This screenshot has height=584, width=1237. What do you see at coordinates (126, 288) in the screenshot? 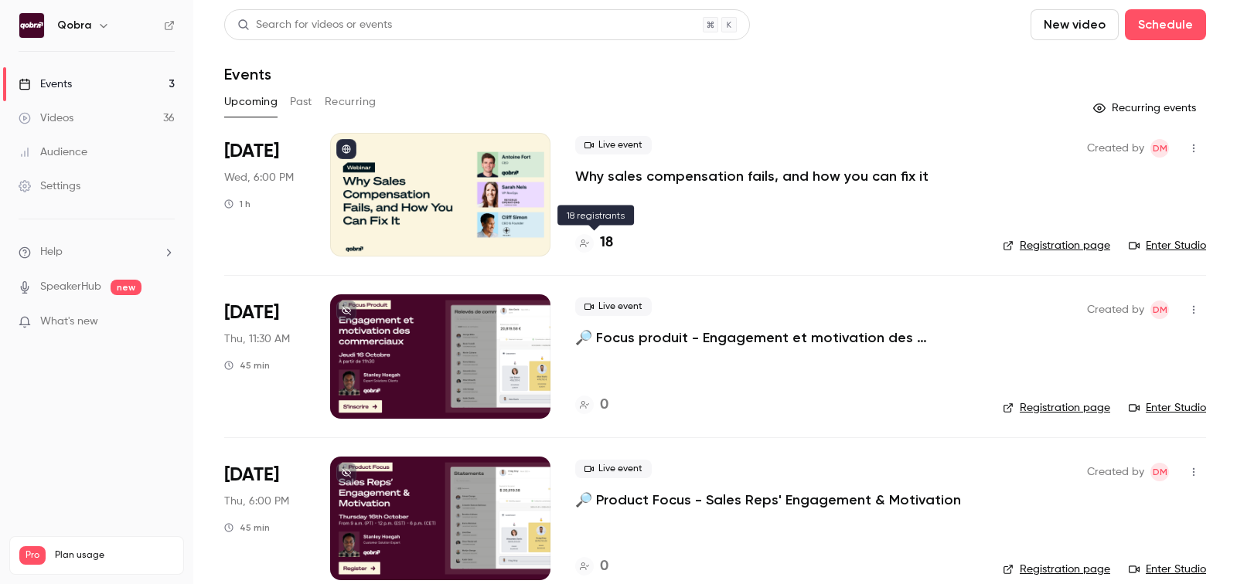
I see `span: new` at bounding box center [126, 288].